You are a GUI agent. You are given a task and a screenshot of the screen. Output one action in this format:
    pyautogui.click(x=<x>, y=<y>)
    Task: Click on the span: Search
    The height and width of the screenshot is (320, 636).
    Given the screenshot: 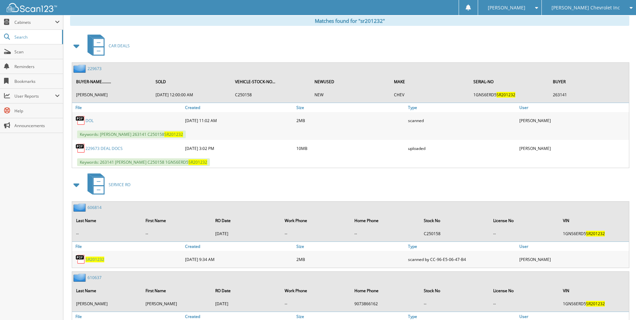 What is the action you would take?
    pyautogui.click(x=37, y=37)
    